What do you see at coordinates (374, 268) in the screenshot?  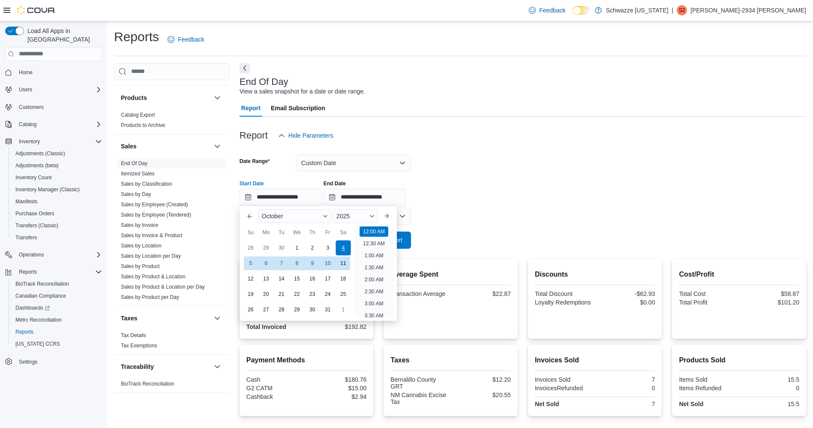 I see `li: 1:30 AM` at bounding box center [374, 268].